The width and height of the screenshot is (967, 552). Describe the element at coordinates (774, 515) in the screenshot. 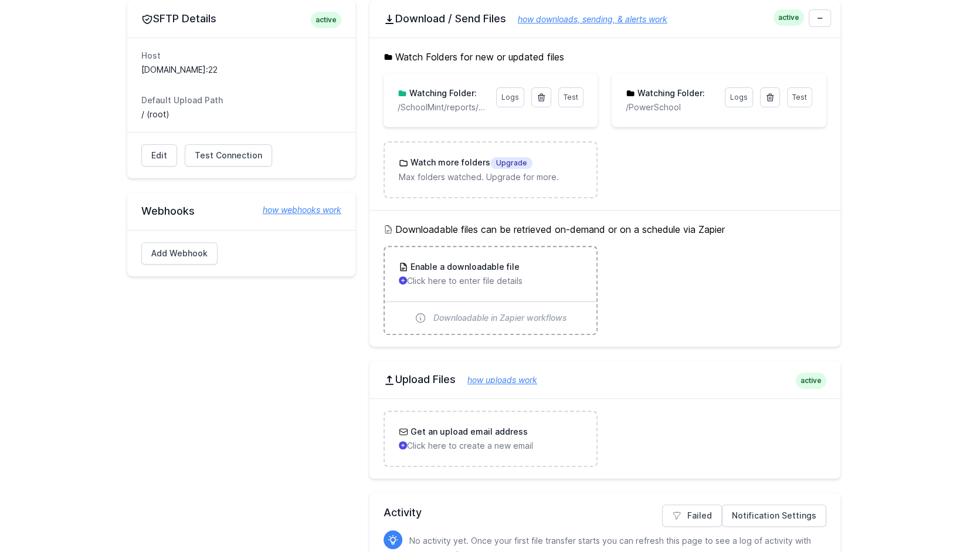

I see `a: Notification Settings` at that location.